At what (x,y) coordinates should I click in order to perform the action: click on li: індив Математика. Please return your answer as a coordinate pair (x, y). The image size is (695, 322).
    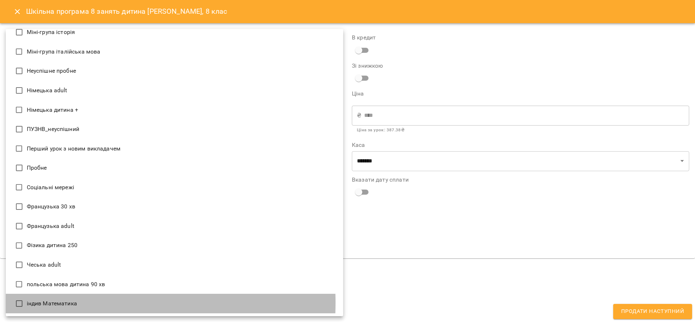
    Looking at the image, I should click on (174, 304).